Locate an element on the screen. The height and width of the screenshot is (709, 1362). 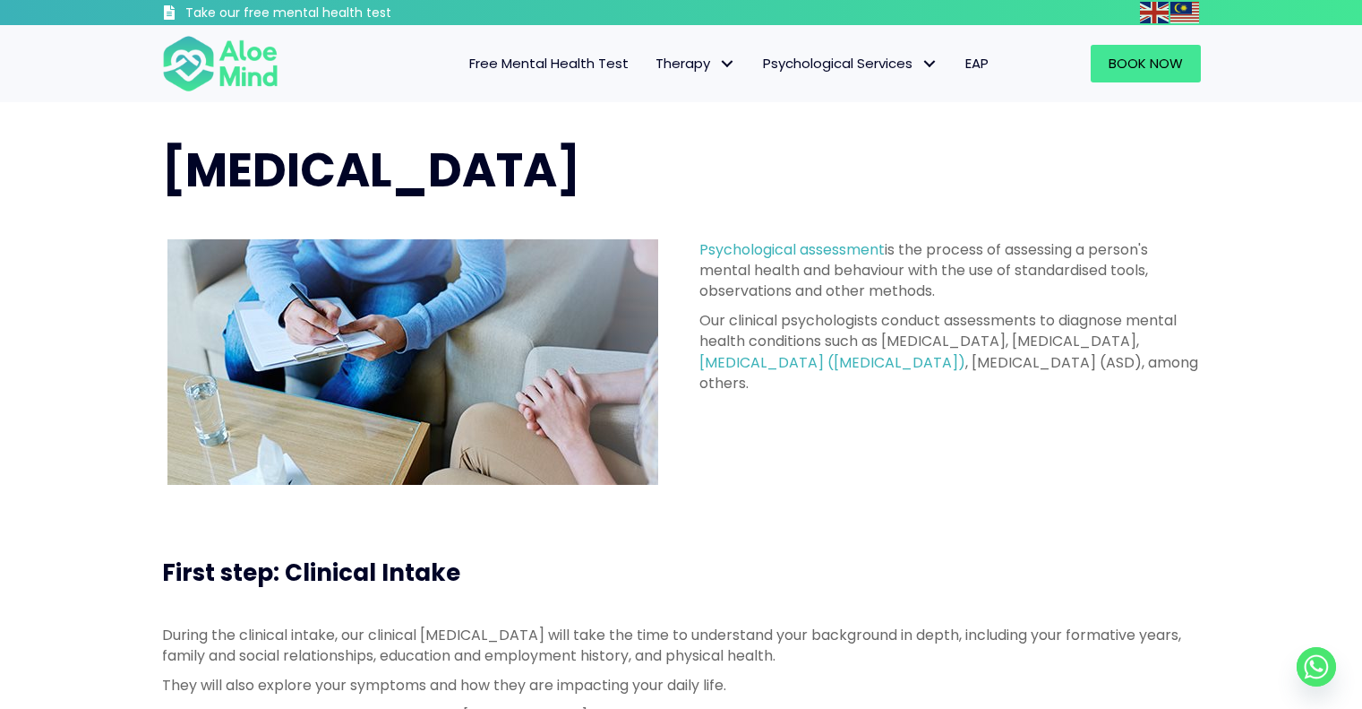
img: ms is located at coordinates (1185, 13).